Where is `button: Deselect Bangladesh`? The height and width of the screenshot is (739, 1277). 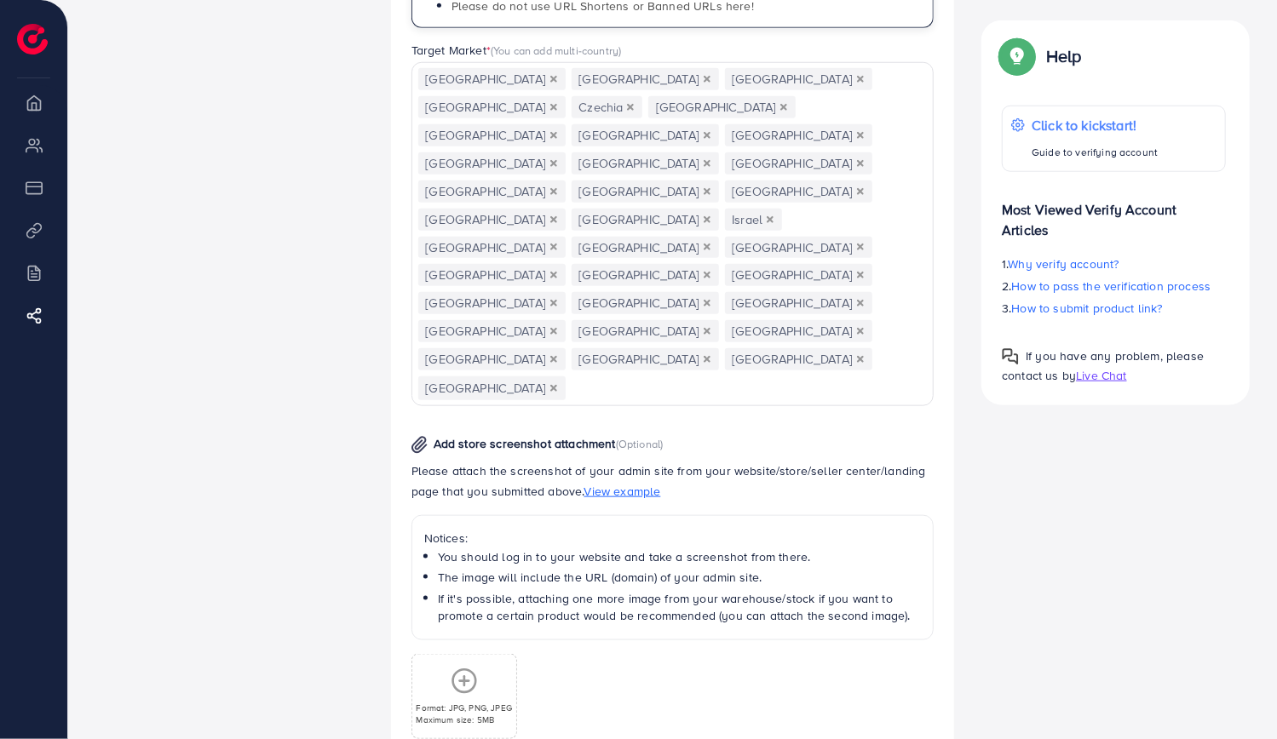
button: Deselect Bangladesh is located at coordinates (554, 388).